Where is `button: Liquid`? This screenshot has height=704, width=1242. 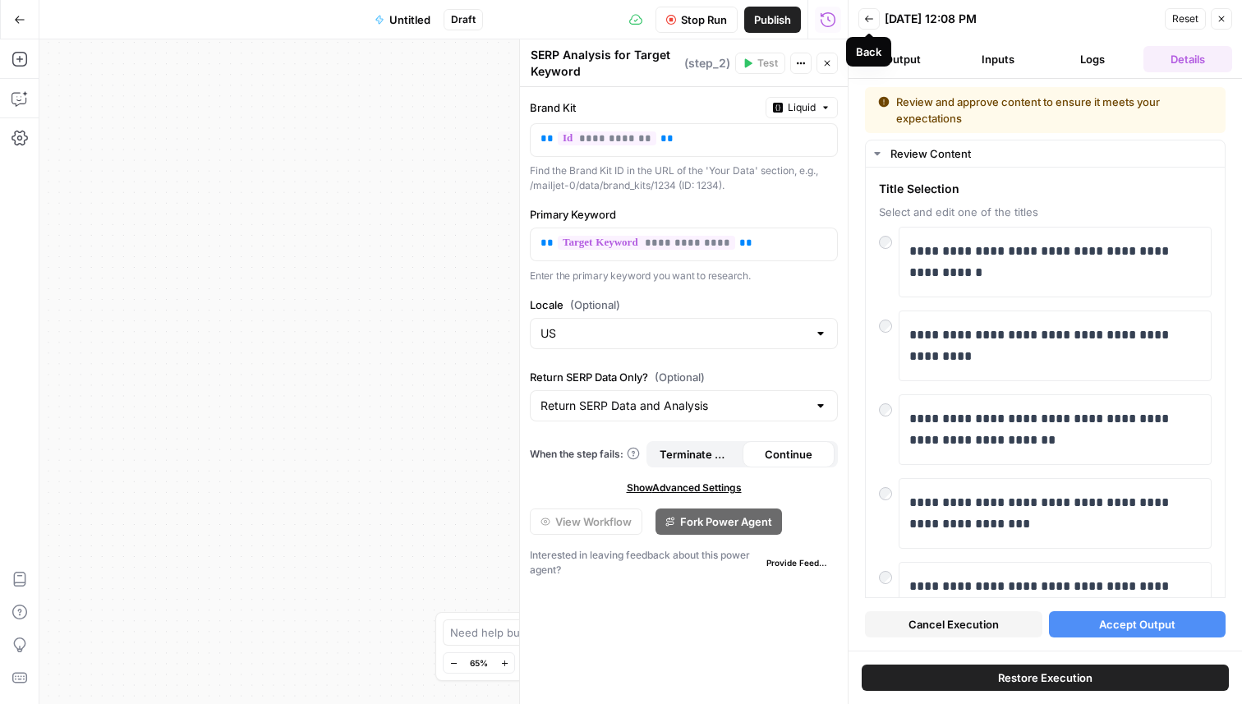 button: Liquid is located at coordinates (801, 108).